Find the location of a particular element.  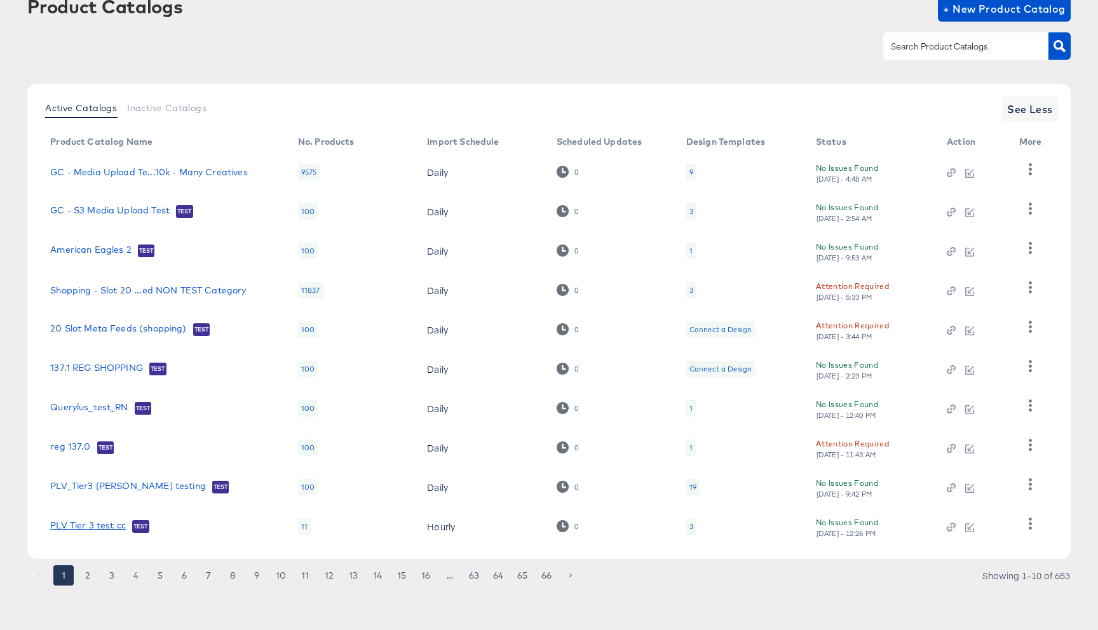

button: Go to page 15 is located at coordinates (401, 575).